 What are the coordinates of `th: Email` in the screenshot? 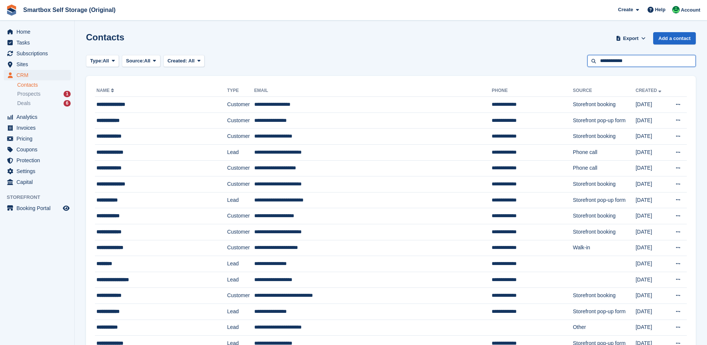 It's located at (373, 91).